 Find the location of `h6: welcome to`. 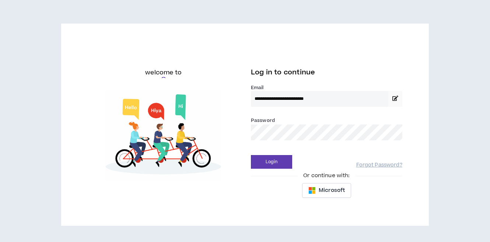

h6: welcome to is located at coordinates (163, 73).